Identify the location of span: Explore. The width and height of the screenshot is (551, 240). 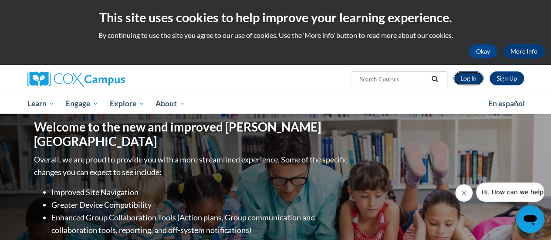
(127, 104).